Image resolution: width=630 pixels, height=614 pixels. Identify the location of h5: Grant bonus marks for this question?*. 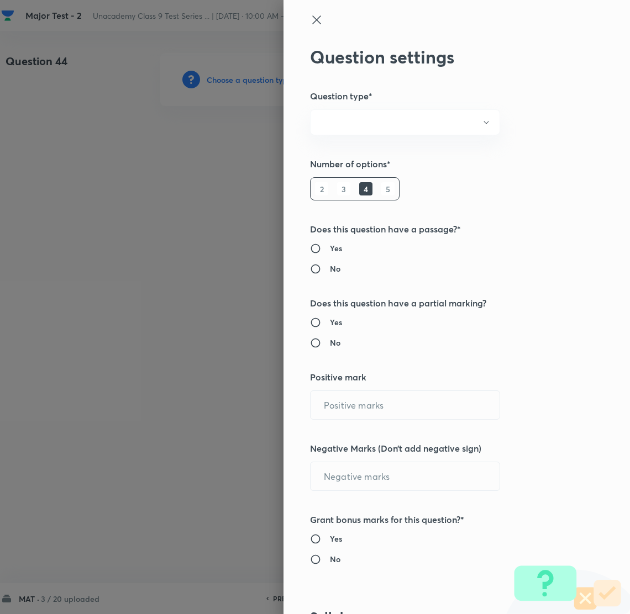
(438, 520).